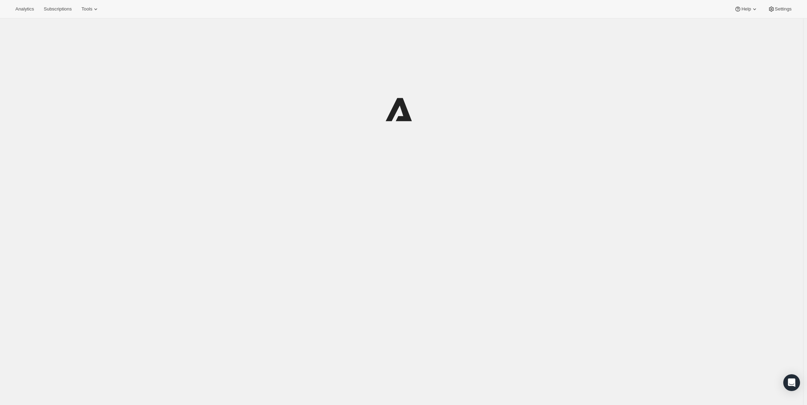 The image size is (807, 405). I want to click on button: Subscriptions, so click(58, 9).